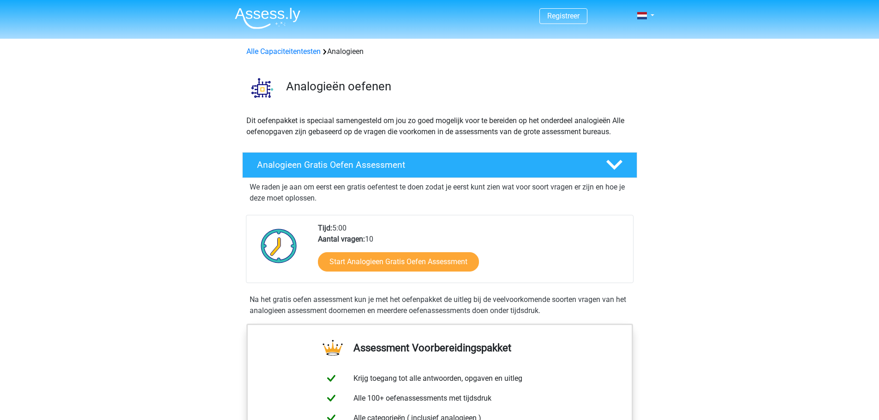 The height and width of the screenshot is (420, 879). I want to click on p: Dit oefenpakket is speciaal samengesteld om jou zo goed mogelijk voor te bereiden op het onderdee..., so click(440, 126).